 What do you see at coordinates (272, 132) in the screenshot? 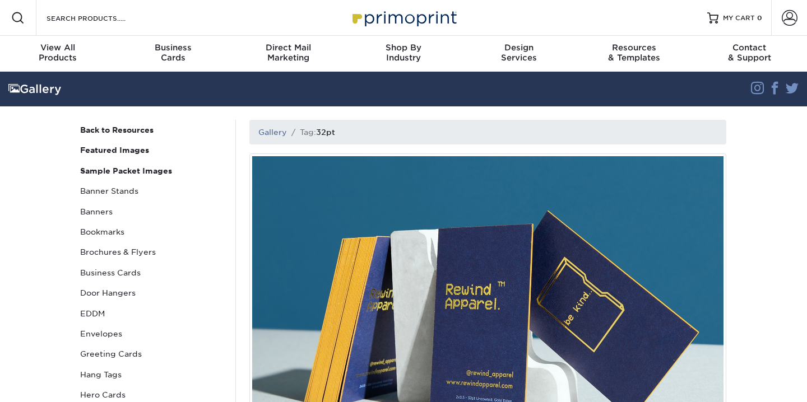
I see `a: Gallery` at bounding box center [272, 132].